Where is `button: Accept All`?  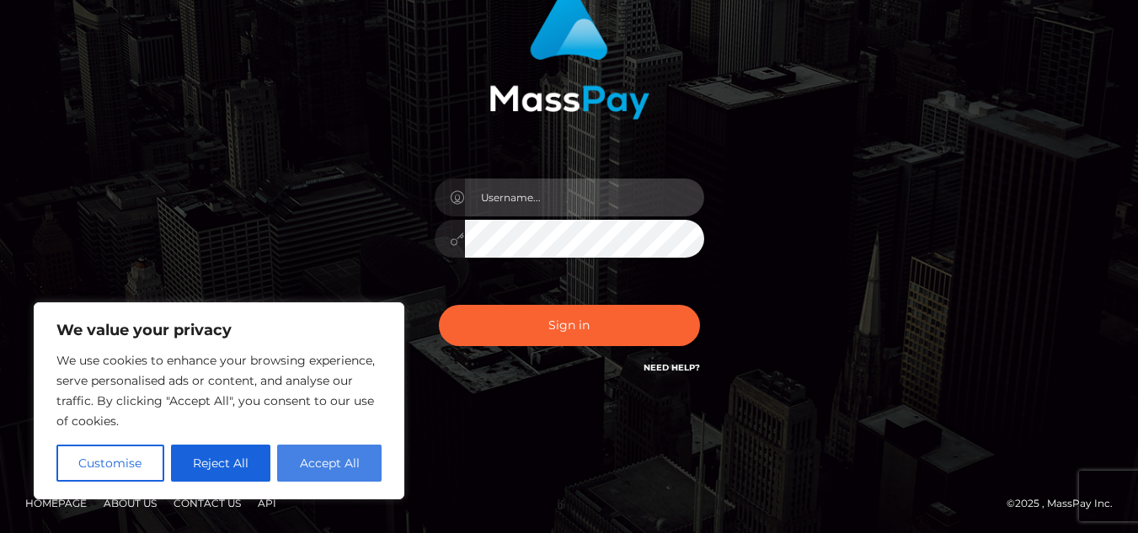
button: Accept All is located at coordinates (329, 463).